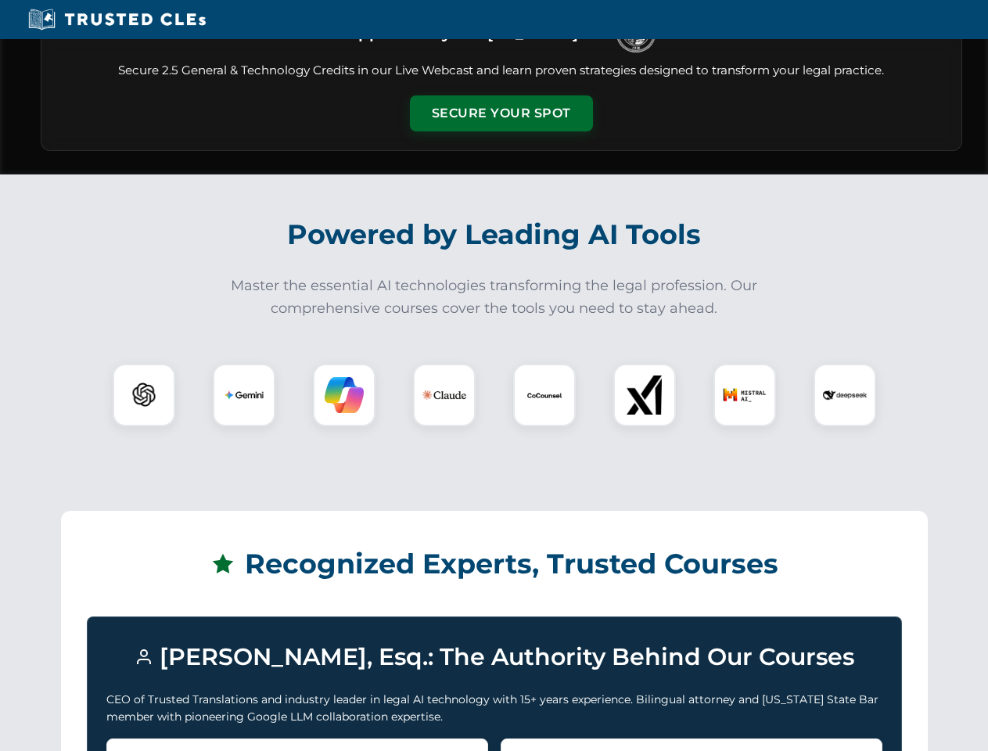  What do you see at coordinates (745, 395) in the screenshot?
I see `div: Mistral AI` at bounding box center [745, 395].